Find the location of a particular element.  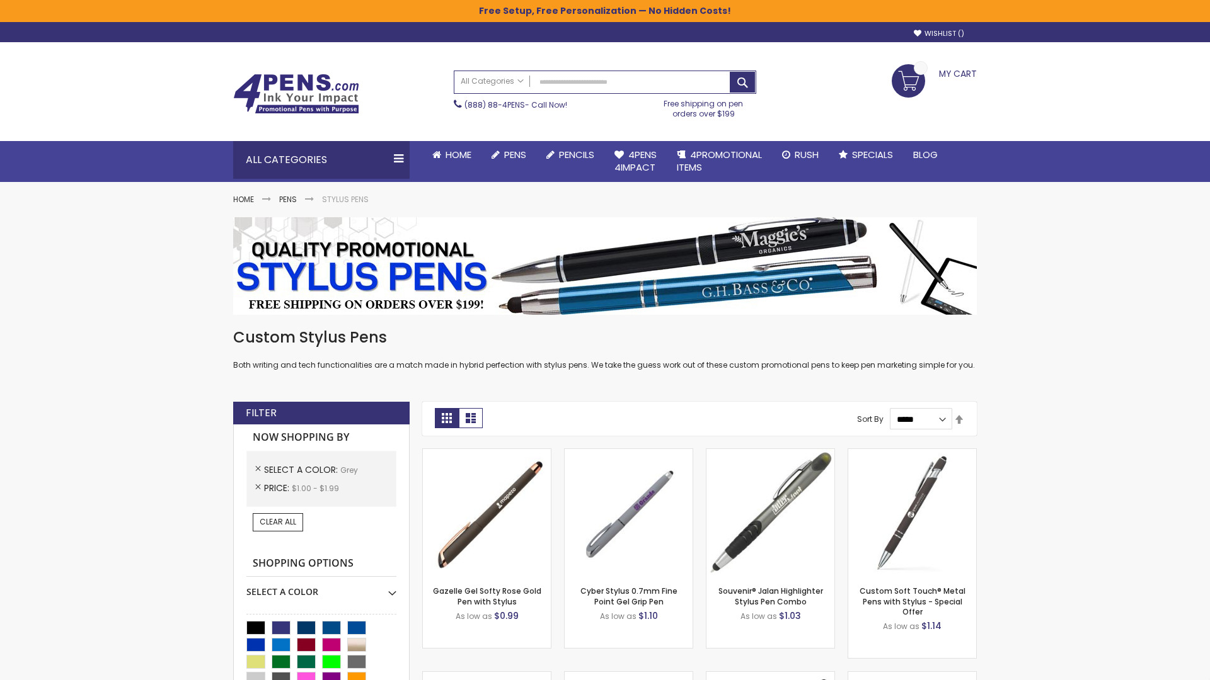

span: $1.00 - $1.99 is located at coordinates (315, 488).